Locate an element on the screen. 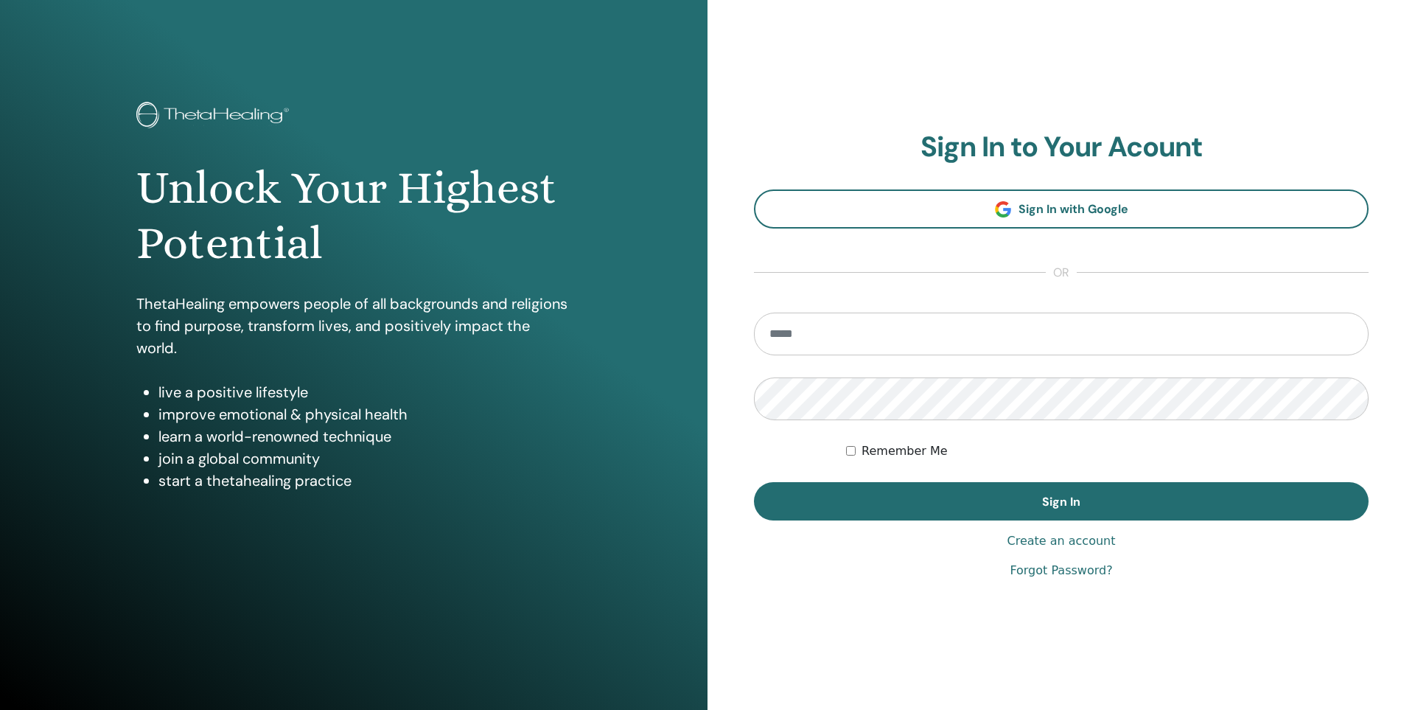 Image resolution: width=1415 pixels, height=710 pixels. h2: Sign In to Your Acount is located at coordinates (1061, 147).